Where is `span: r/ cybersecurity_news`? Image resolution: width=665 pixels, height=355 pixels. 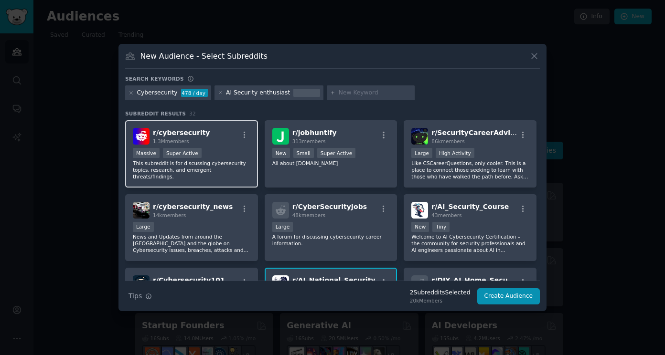 span: r/ cybersecurity_news is located at coordinates (192, 207).